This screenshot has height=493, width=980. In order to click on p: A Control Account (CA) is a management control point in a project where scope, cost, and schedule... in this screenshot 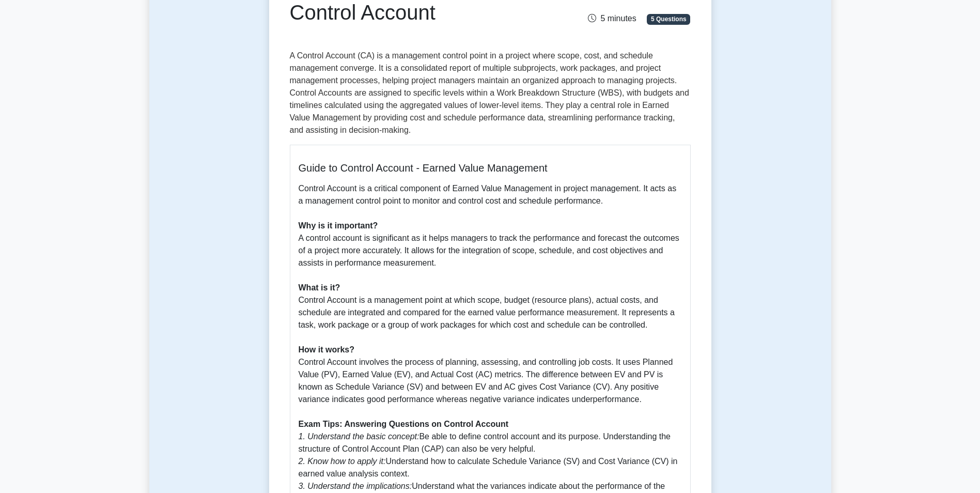, I will do `click(490, 93)`.